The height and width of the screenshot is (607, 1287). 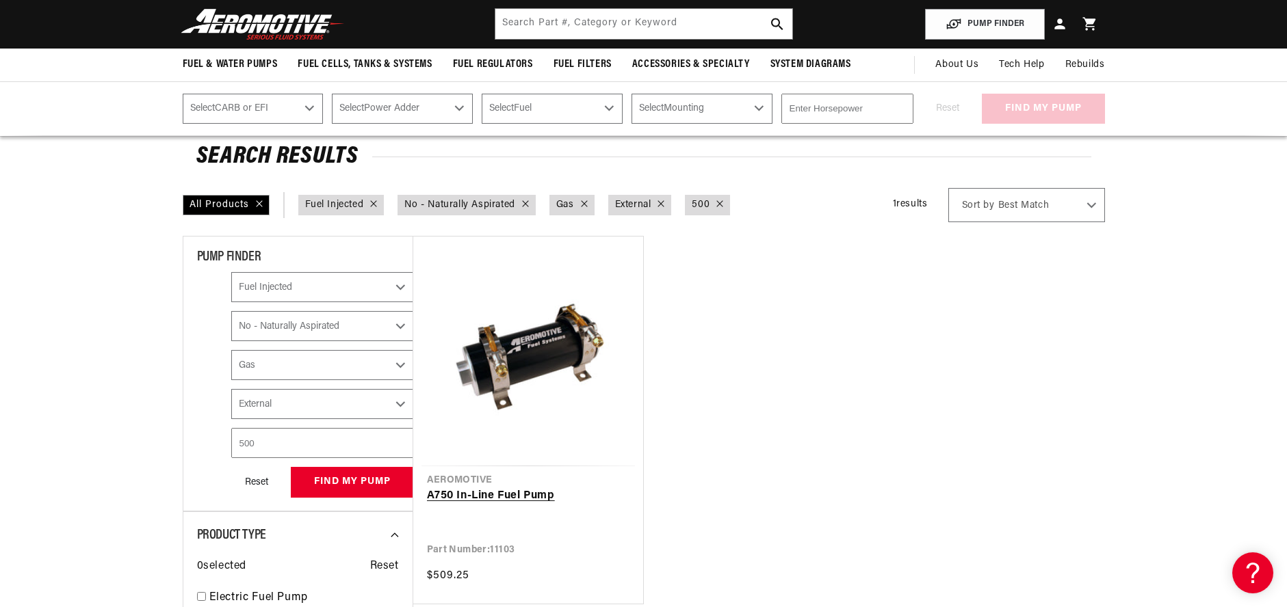 I want to click on span: PUMP FINDER, so click(x=229, y=257).